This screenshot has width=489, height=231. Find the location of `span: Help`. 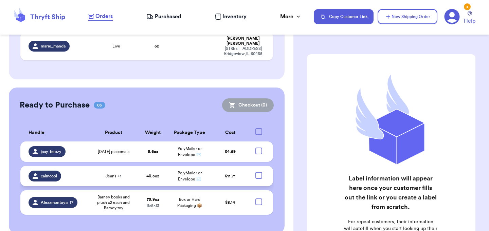

span: Help is located at coordinates (470, 21).